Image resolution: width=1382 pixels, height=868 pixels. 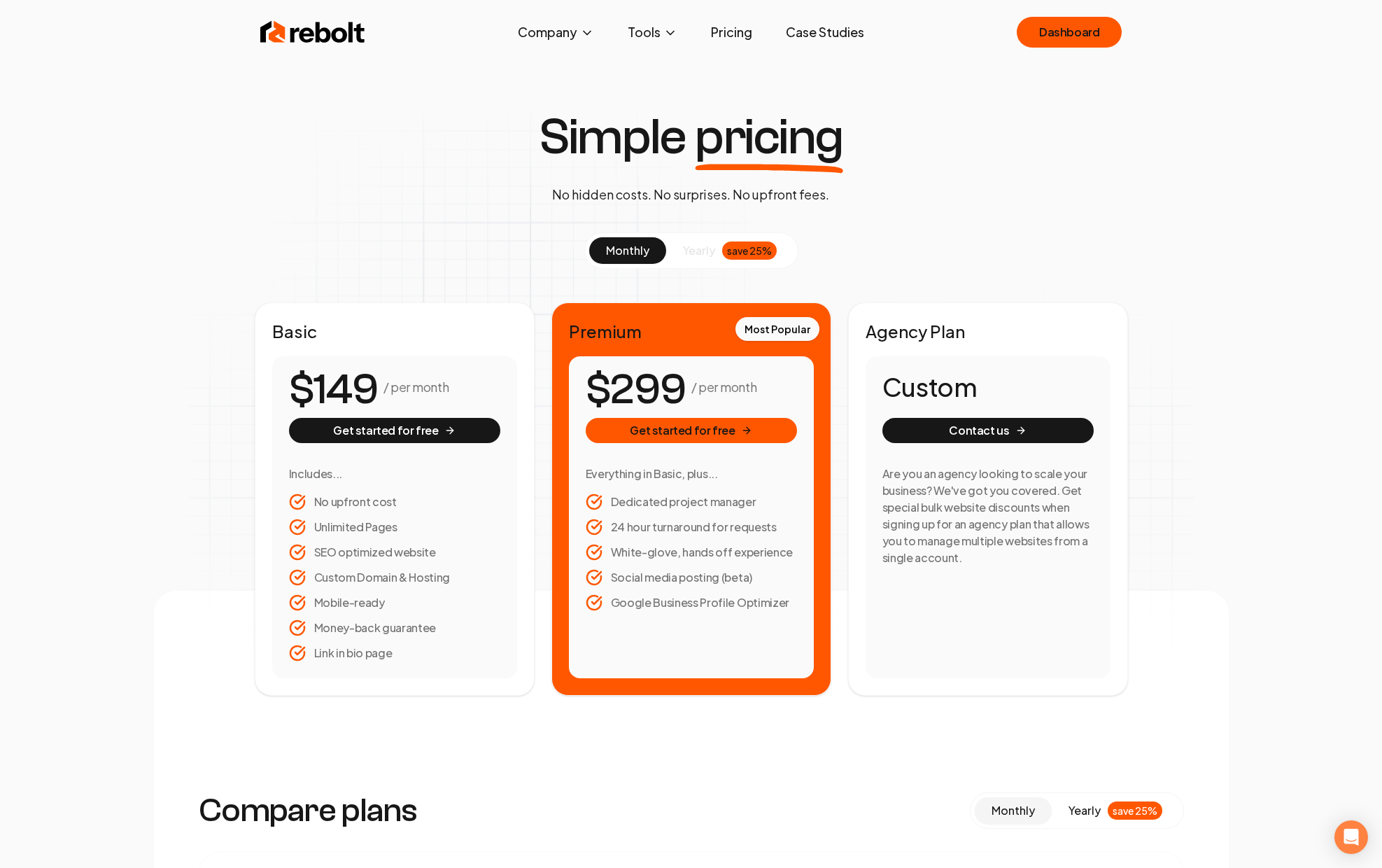 What do you see at coordinates (731, 32) in the screenshot?
I see `a: Pricing` at bounding box center [731, 32].